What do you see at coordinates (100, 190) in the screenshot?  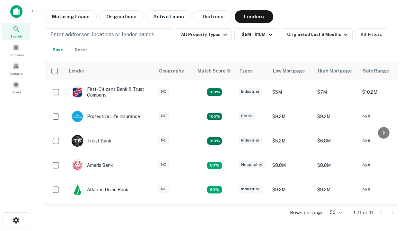 I see `div: Atlantic Union Bank` at bounding box center [100, 190].